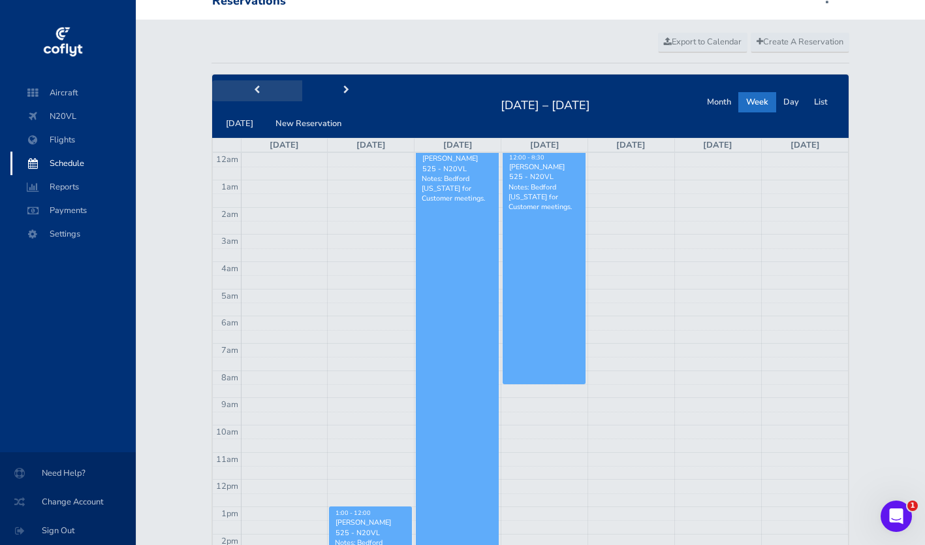 The height and width of the screenshot is (545, 925). I want to click on span: 9am, so click(230, 404).